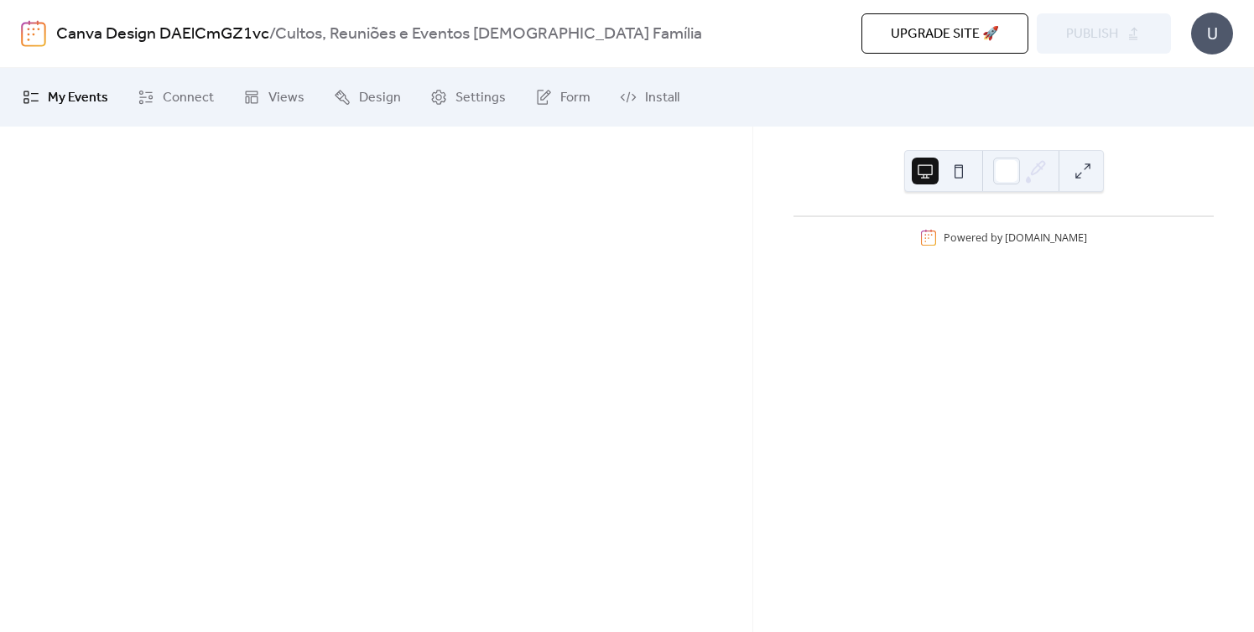  What do you see at coordinates (78, 98) in the screenshot?
I see `span: My Events` at bounding box center [78, 98].